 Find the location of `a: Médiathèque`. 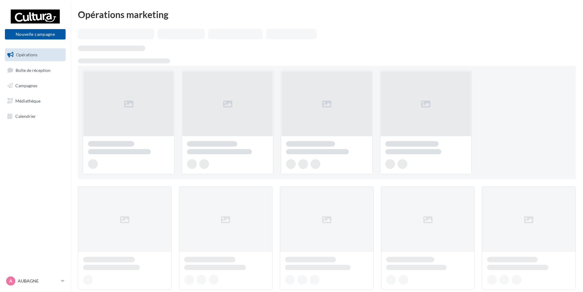

a: Médiathèque is located at coordinates (35, 101).